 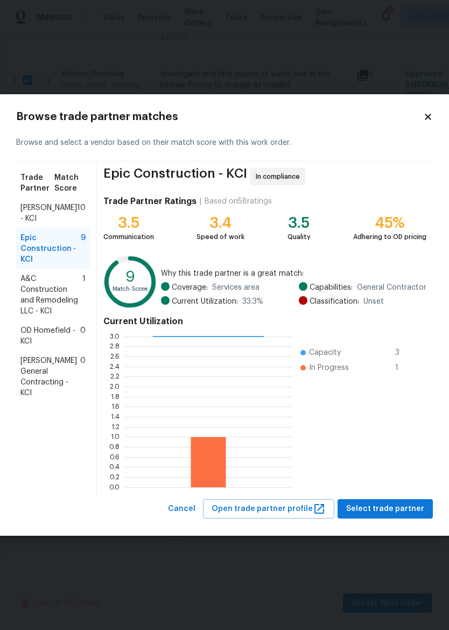 What do you see at coordinates (37, 183) in the screenshot?
I see `span: Trade Partner` at bounding box center [37, 183].